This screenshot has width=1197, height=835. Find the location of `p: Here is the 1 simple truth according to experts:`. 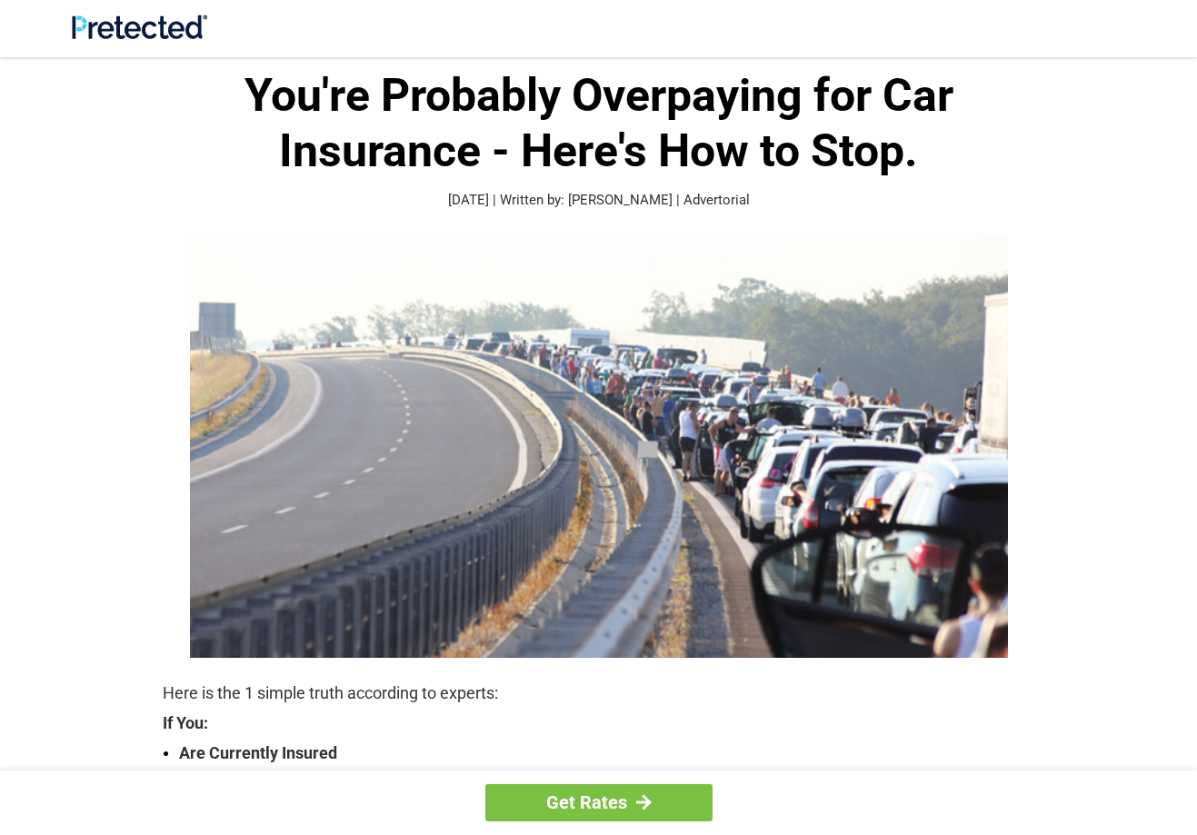

p: Here is the 1 simple truth according to experts: is located at coordinates (599, 693).